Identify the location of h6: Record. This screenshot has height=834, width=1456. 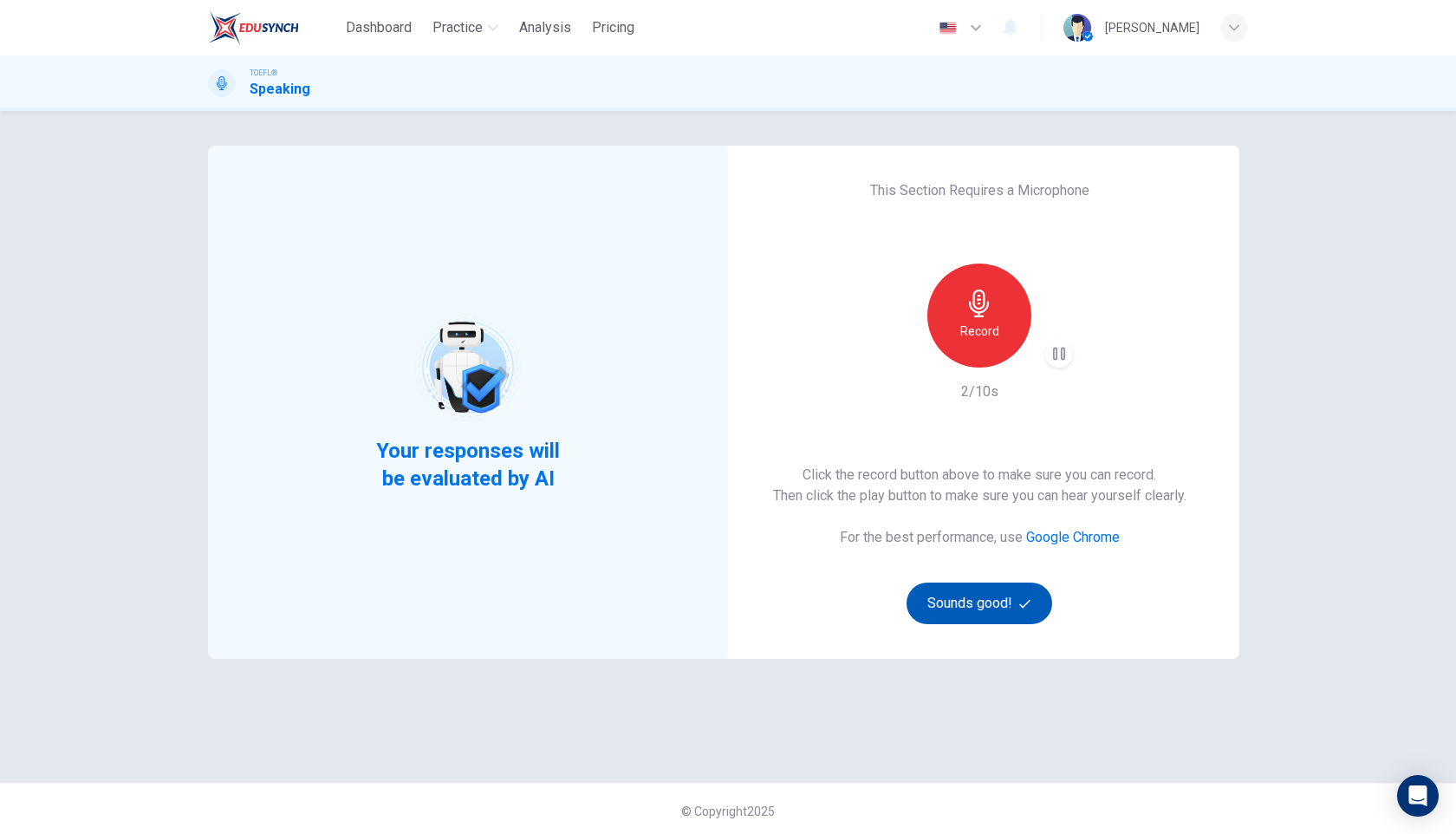
(979, 331).